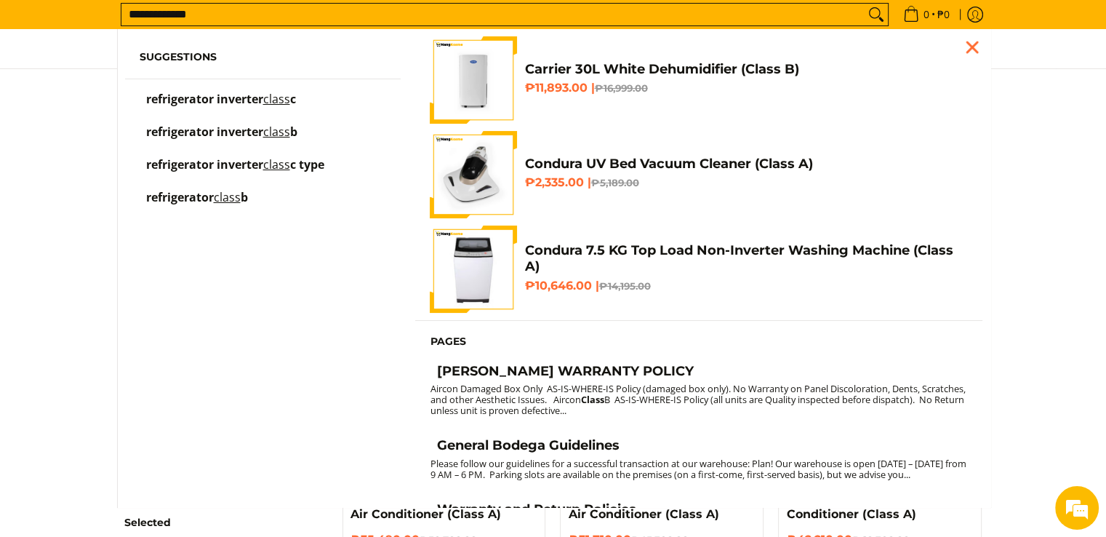 The width and height of the screenshot is (1106, 537). Describe the element at coordinates (222, 139) in the screenshot. I see `p: refrigerator inverter class b` at that location.